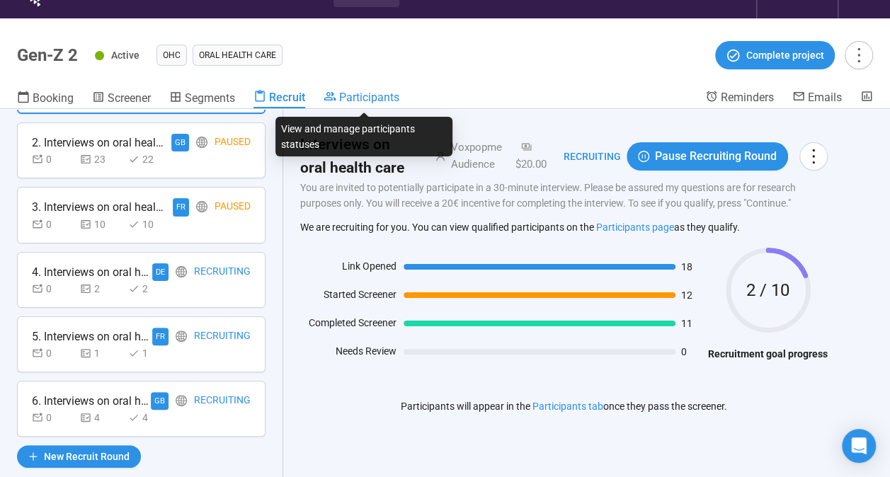 This screenshot has width=890, height=477. Describe the element at coordinates (691, 267) in the screenshot. I see `span: 18` at that location.